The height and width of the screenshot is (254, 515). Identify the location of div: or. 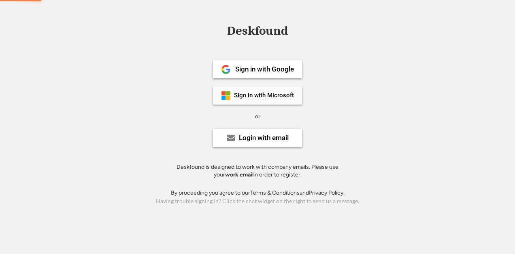
(257, 117).